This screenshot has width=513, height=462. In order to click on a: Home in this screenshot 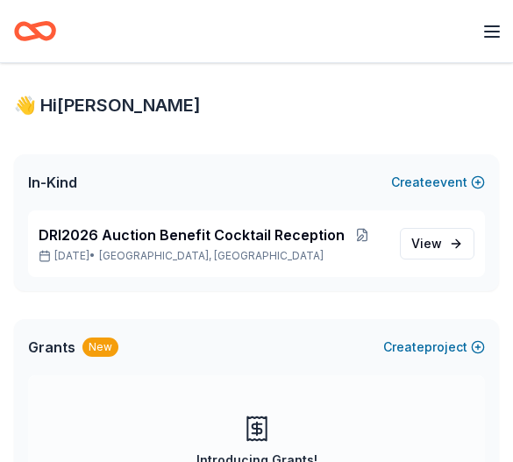, I will do `click(35, 31)`.